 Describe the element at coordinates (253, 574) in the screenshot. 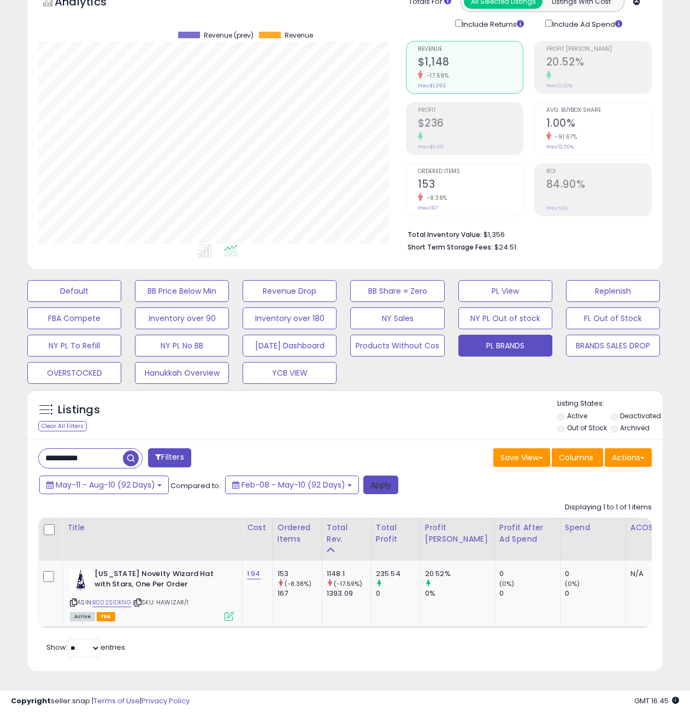

I see `a: 1.94` at that location.